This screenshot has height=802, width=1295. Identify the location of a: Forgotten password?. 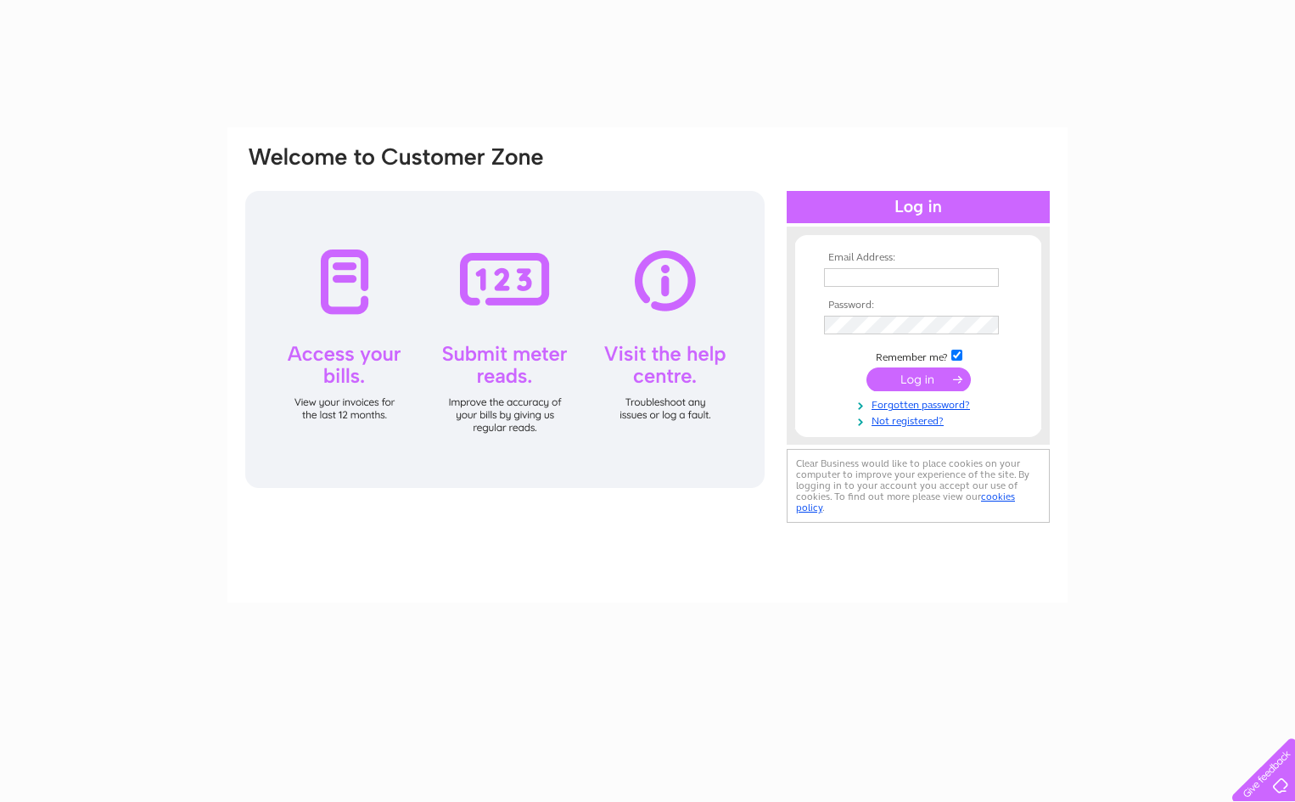
(920, 403).